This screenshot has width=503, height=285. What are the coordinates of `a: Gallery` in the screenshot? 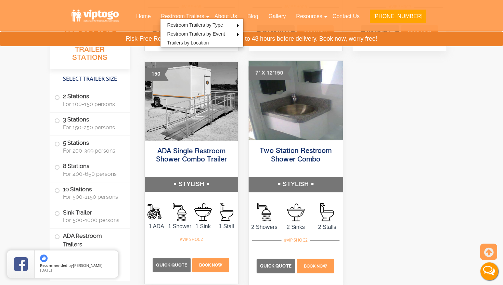 It's located at (277, 16).